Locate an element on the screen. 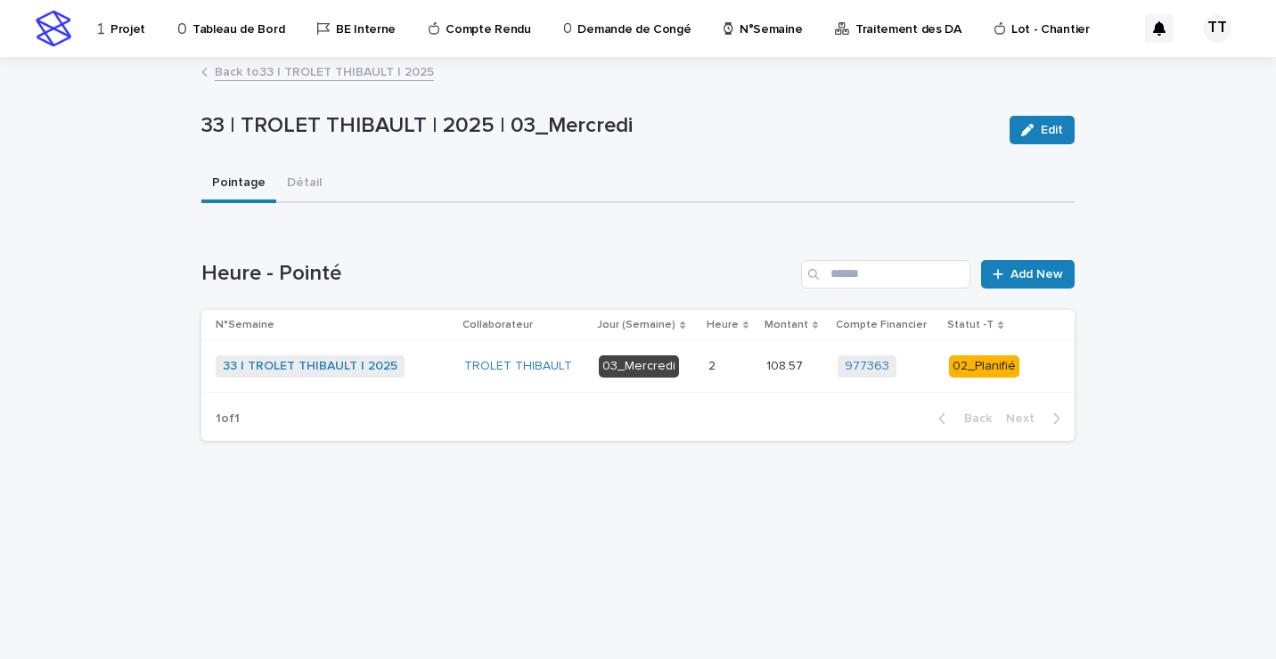 The width and height of the screenshot is (1276, 659). button: Edit is located at coordinates (1042, 130).